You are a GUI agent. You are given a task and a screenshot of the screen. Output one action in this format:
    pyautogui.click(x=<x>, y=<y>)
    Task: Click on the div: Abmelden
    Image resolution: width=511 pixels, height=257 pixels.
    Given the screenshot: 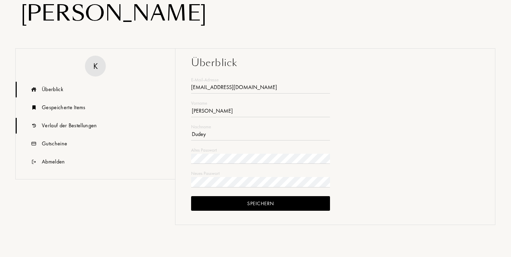 What is the action you would take?
    pyautogui.click(x=53, y=162)
    